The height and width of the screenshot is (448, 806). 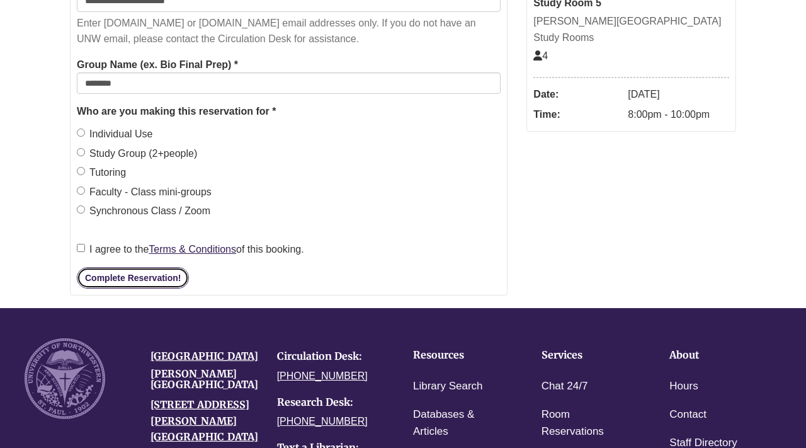 I want to click on label: Study Group (2+people), so click(x=137, y=154).